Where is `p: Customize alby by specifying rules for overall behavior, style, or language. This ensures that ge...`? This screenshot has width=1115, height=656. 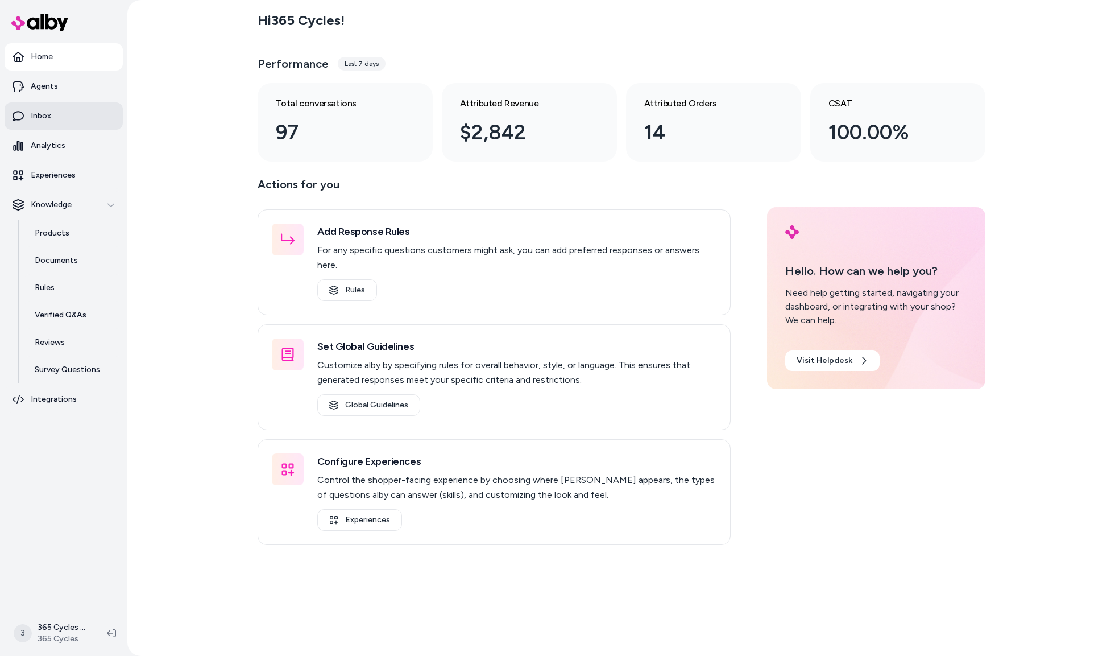
p: Customize alby by specifying rules for overall behavior, style, or language. This ensures that ge... is located at coordinates (517, 373).